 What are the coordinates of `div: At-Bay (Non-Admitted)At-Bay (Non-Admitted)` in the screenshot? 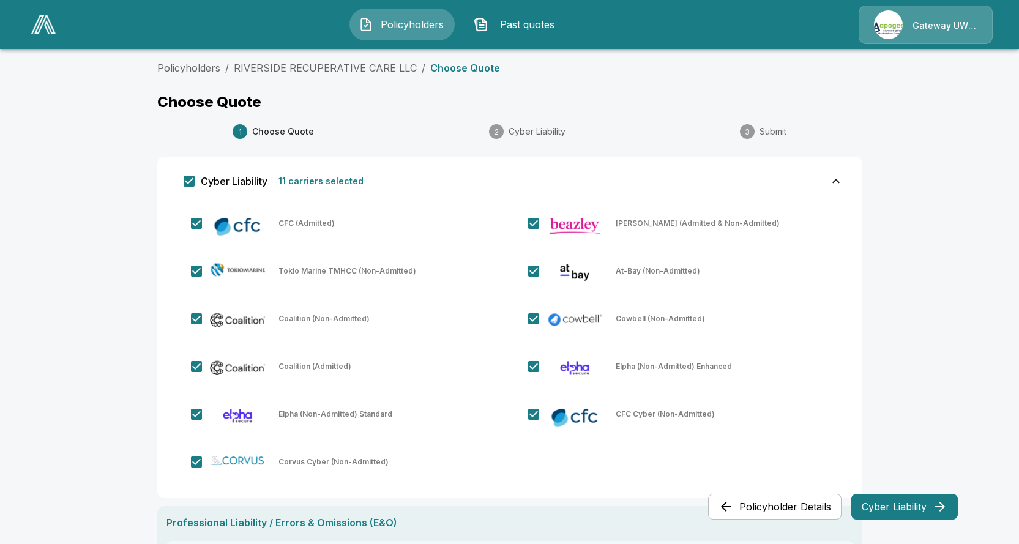 It's located at (678, 271).